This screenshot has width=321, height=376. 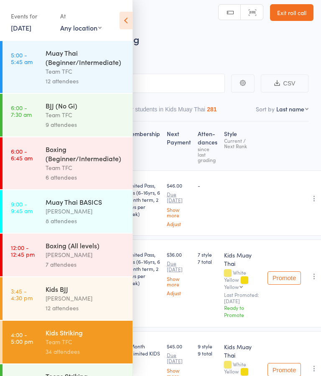 What do you see at coordinates (85, 245) in the screenshot?
I see `div: Boxing (All levels)` at bounding box center [85, 245].